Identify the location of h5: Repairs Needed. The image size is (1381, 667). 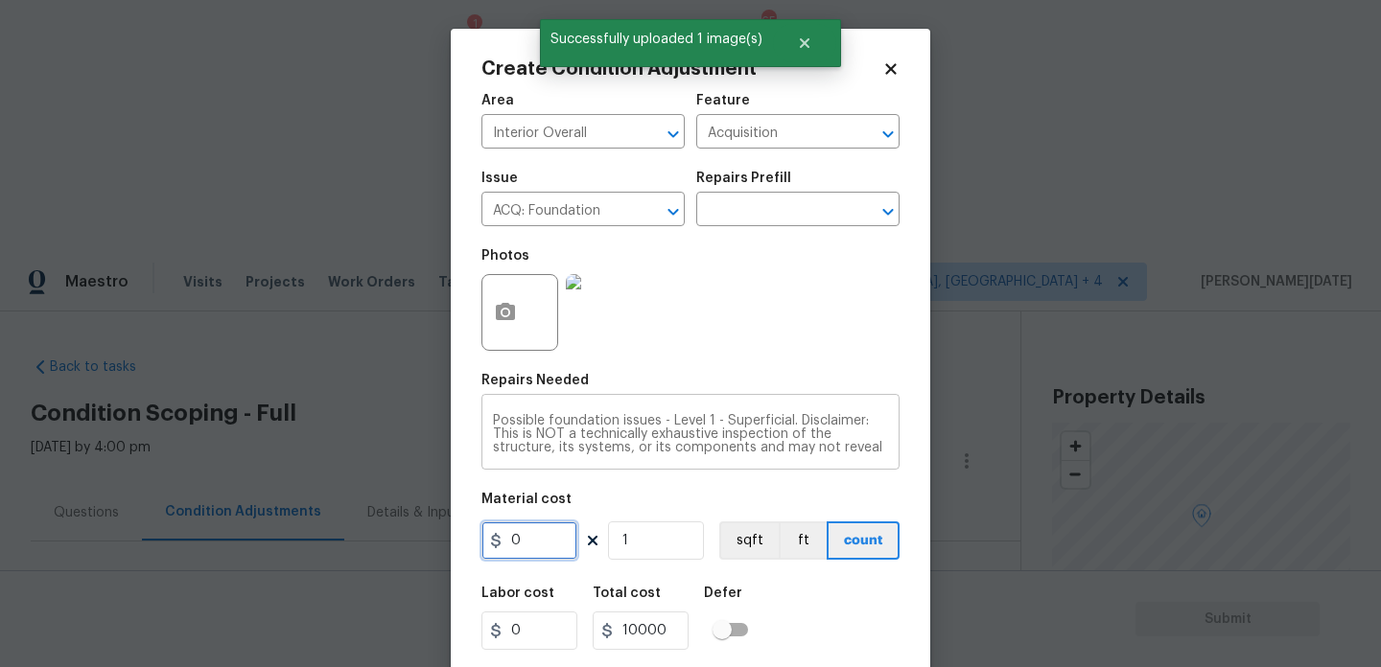
(535, 381).